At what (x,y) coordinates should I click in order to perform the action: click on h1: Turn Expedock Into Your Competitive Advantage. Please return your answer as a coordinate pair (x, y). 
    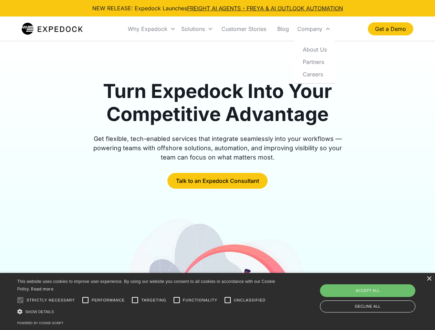
    Looking at the image, I should click on (218, 103).